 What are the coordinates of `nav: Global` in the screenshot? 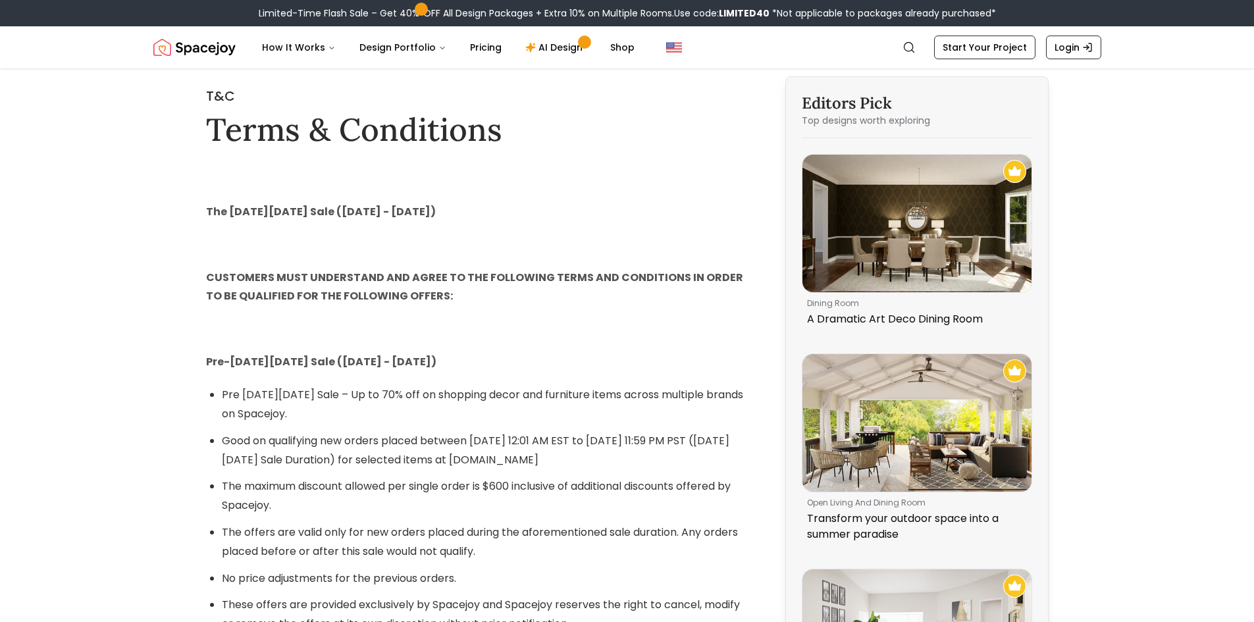 It's located at (627, 47).